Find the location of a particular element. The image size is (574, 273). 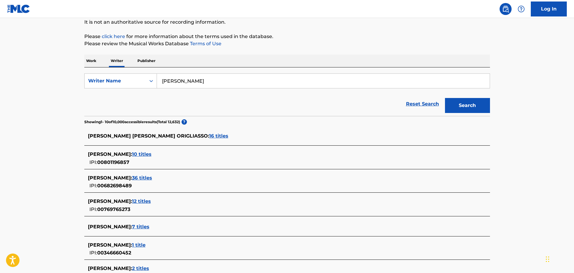

p: It is not an authoritative source for recording information. is located at coordinates (287, 22).